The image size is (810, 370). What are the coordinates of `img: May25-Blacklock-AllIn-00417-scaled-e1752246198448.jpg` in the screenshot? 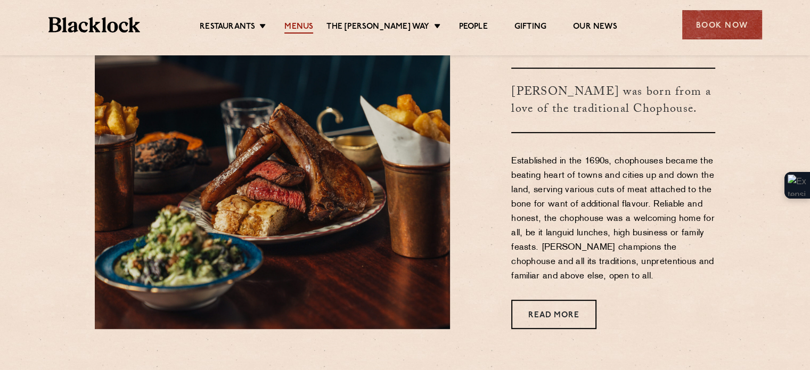 It's located at (272, 177).